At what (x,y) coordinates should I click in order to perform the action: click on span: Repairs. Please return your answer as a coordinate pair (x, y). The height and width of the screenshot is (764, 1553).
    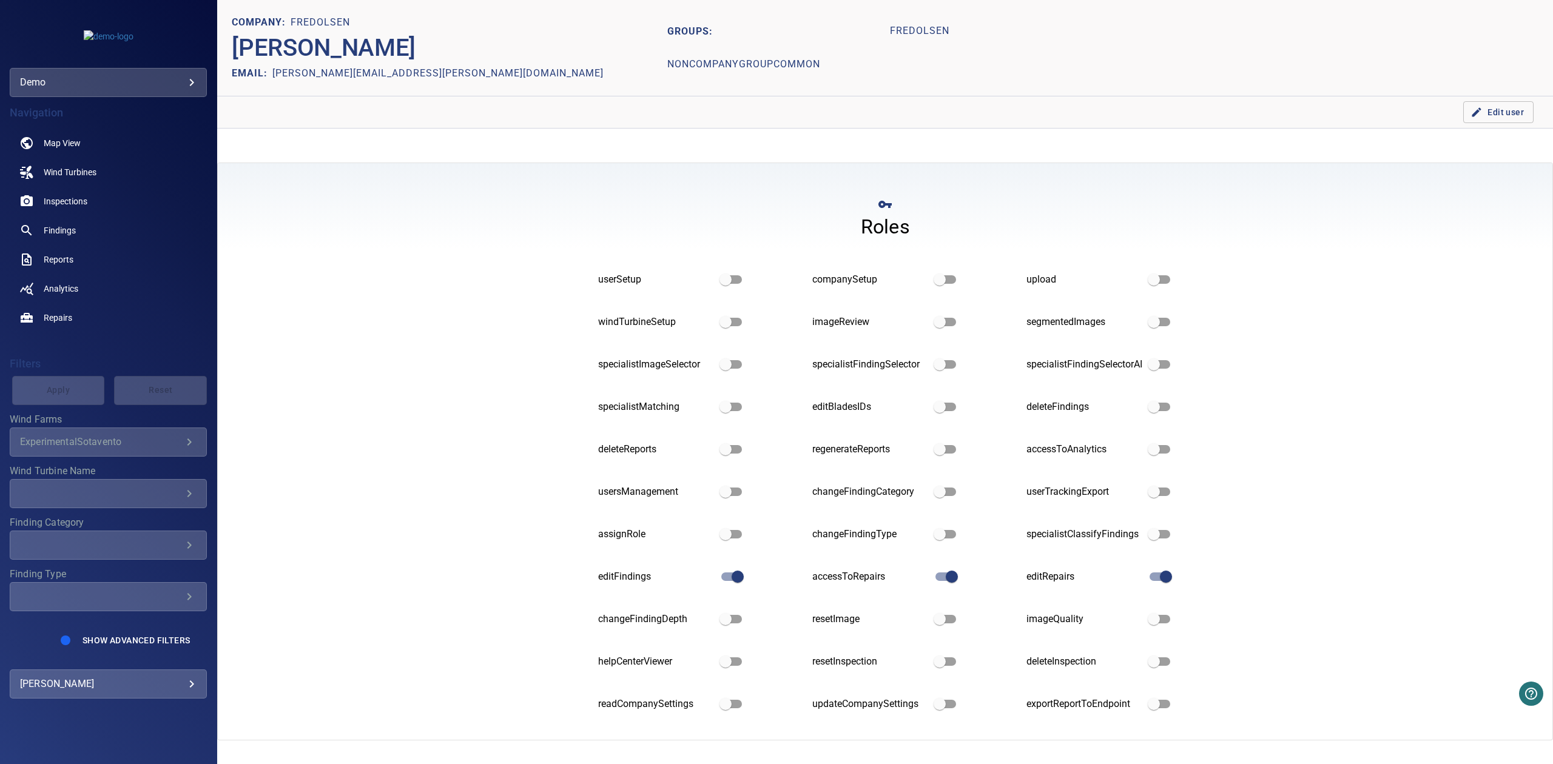
    Looking at the image, I should click on (58, 318).